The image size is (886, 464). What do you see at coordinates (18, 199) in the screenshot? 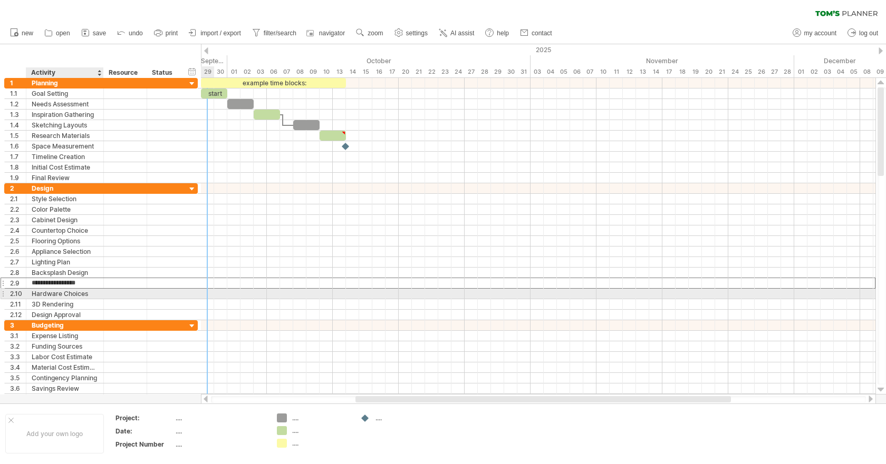
I see `div: 2.1` at bounding box center [18, 199].